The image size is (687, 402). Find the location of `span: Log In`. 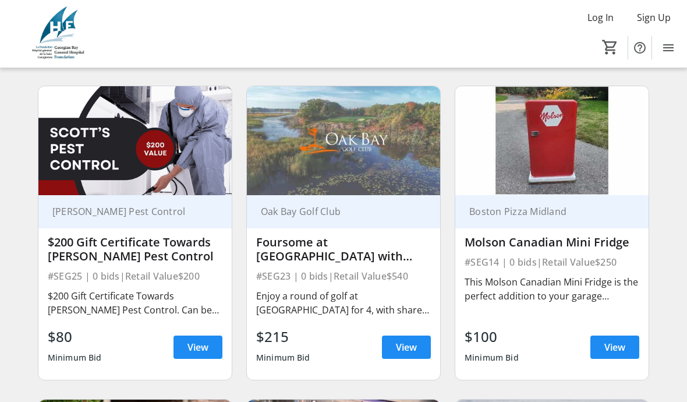

span: Log In is located at coordinates (600, 17).